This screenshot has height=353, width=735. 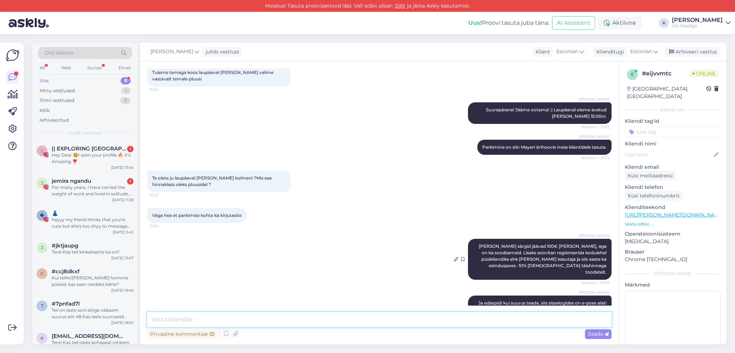 I want to click on span: 13:02, so click(x=163, y=89).